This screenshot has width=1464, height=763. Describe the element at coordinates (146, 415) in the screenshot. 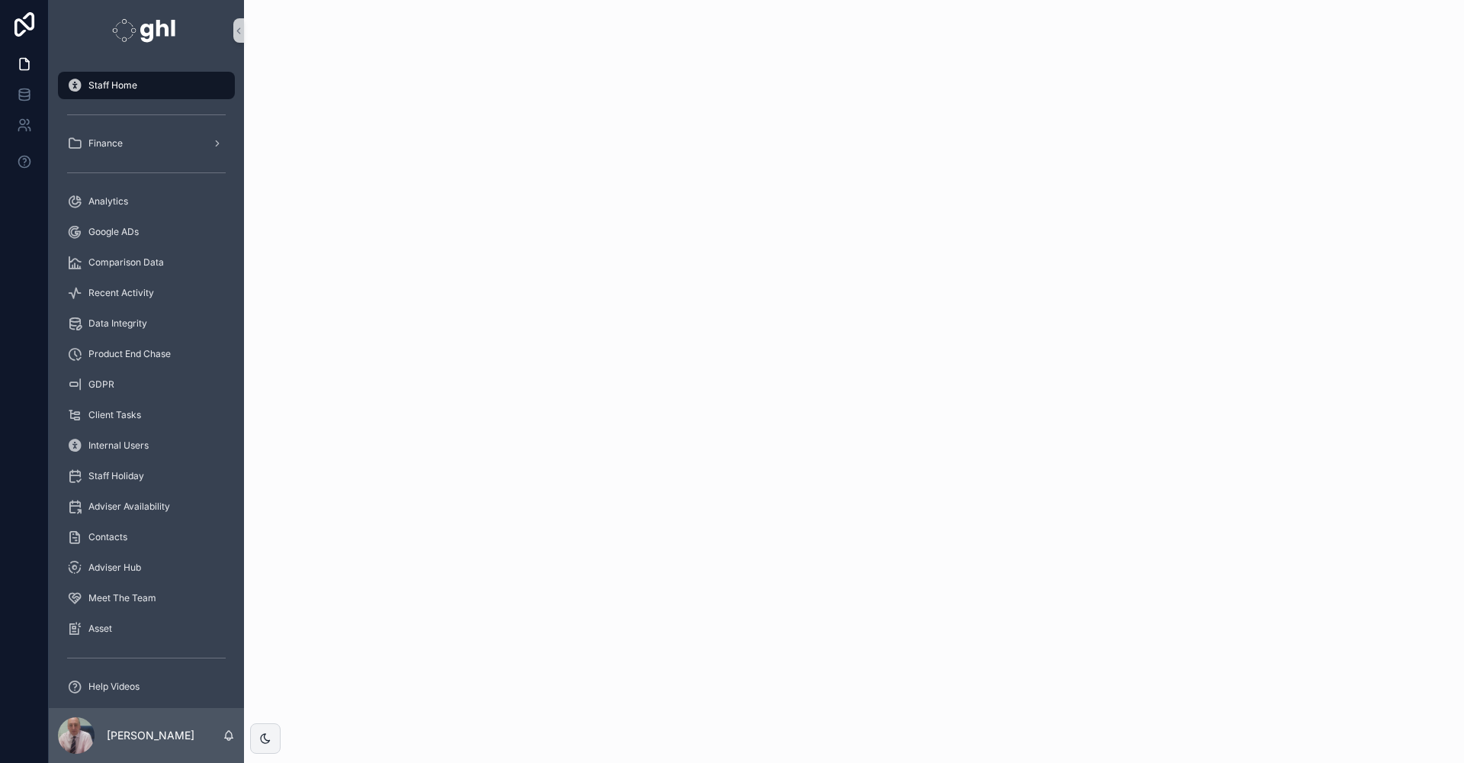

I see `a: Client Tasks` at that location.